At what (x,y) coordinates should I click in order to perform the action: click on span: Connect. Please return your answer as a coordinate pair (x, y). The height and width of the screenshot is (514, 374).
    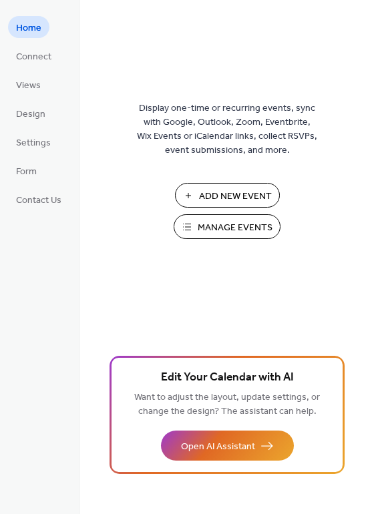
    Looking at the image, I should click on (33, 57).